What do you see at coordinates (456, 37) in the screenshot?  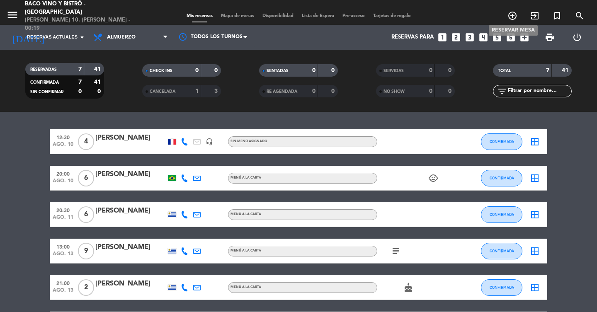 I see `i: looks_two` at bounding box center [456, 37].